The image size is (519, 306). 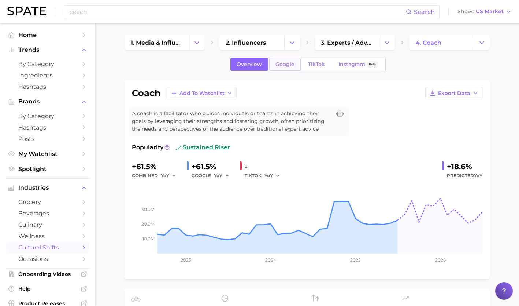 What do you see at coordinates (157, 43) in the screenshot?
I see `span: 1. media & influencers` at bounding box center [157, 43].